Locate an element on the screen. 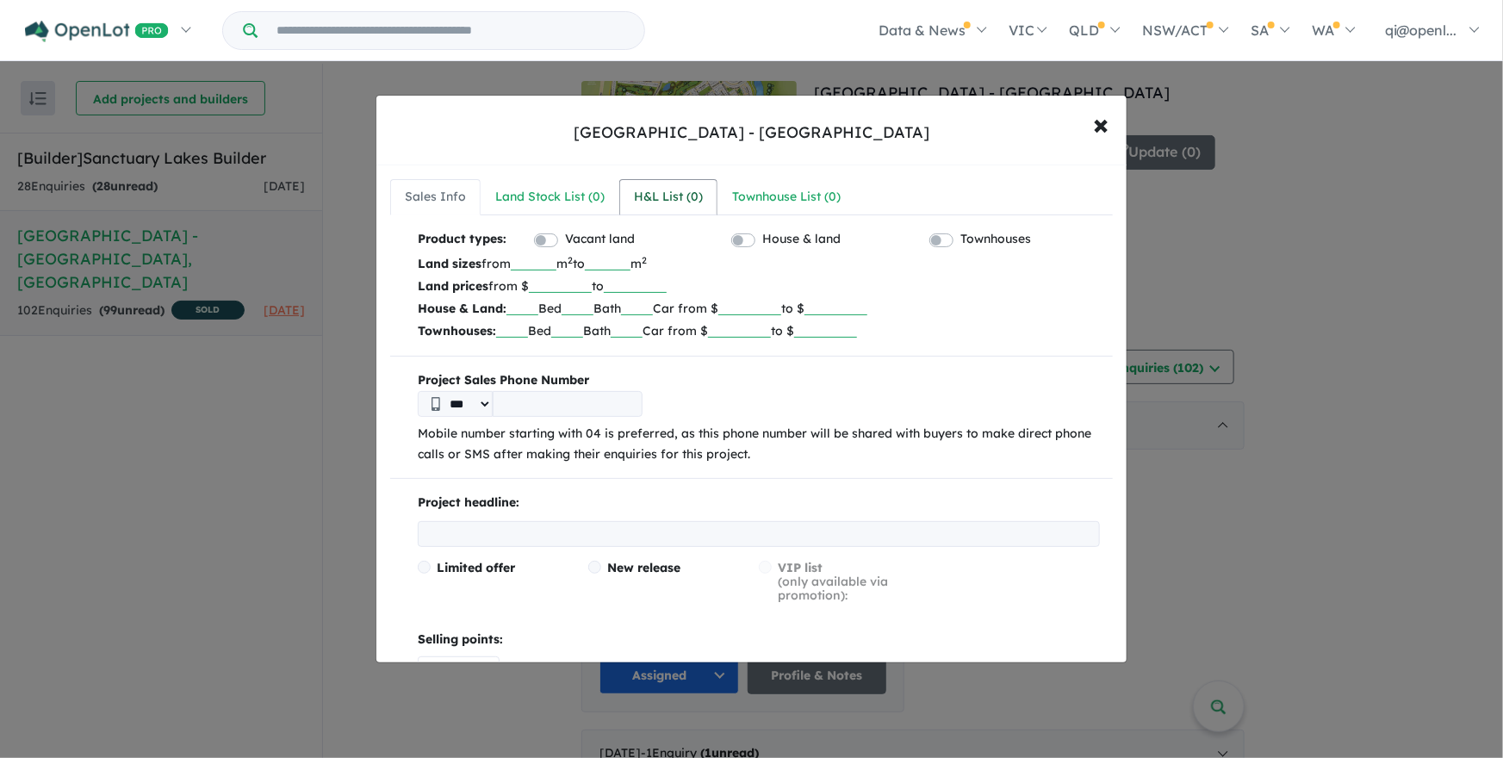 This screenshot has height=758, width=1503. p: Mobile number starting with 04 is preferred, as this phone number will be shared with buyers to m... is located at coordinates (759, 444).